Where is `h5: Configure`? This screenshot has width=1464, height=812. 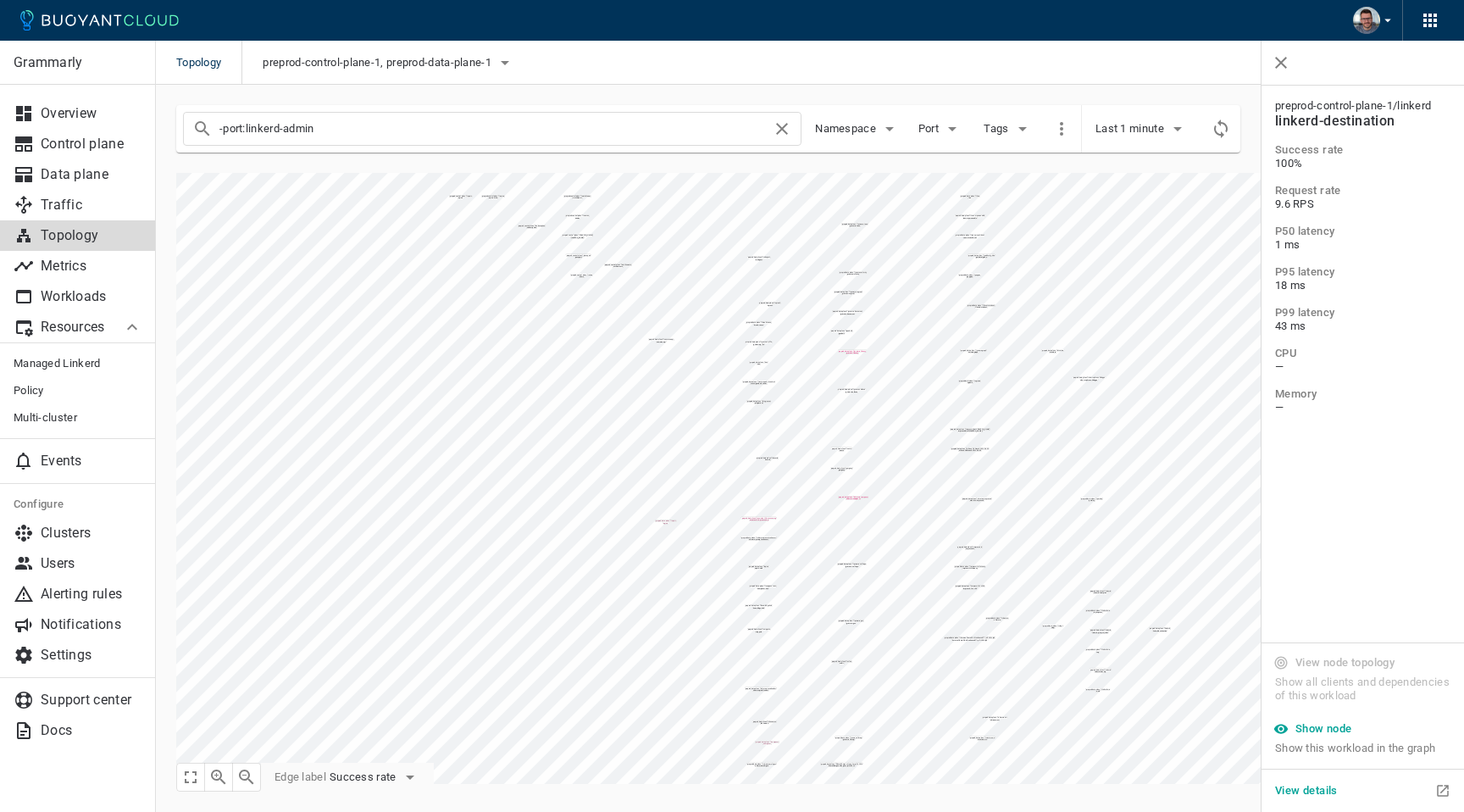 h5: Configure is located at coordinates (78, 505).